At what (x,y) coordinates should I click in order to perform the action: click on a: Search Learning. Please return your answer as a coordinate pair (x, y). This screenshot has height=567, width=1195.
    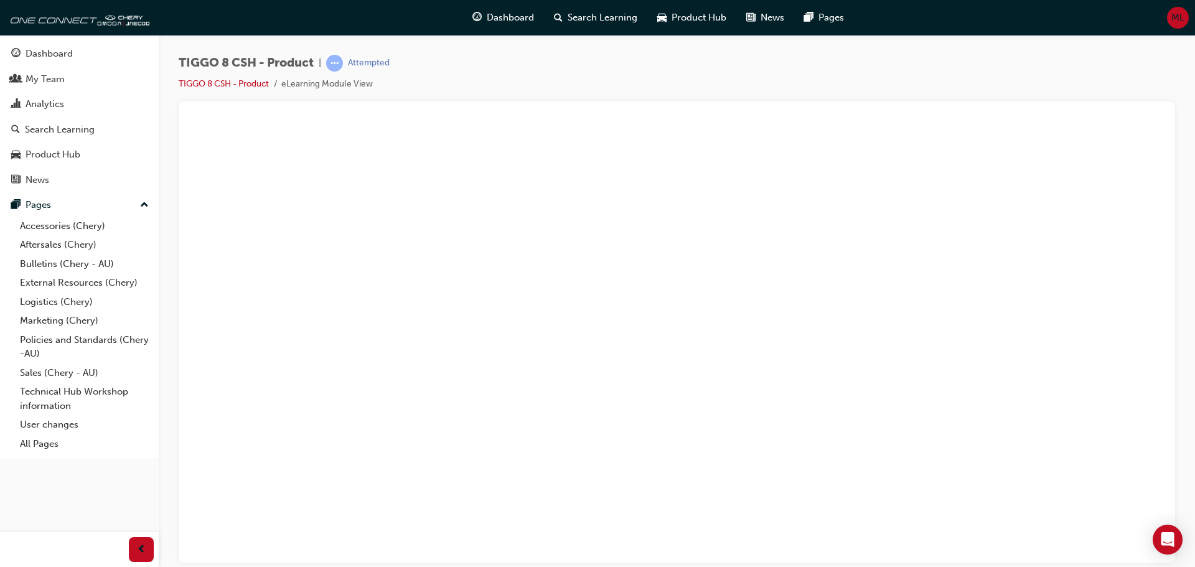
    Looking at the image, I should click on (79, 129).